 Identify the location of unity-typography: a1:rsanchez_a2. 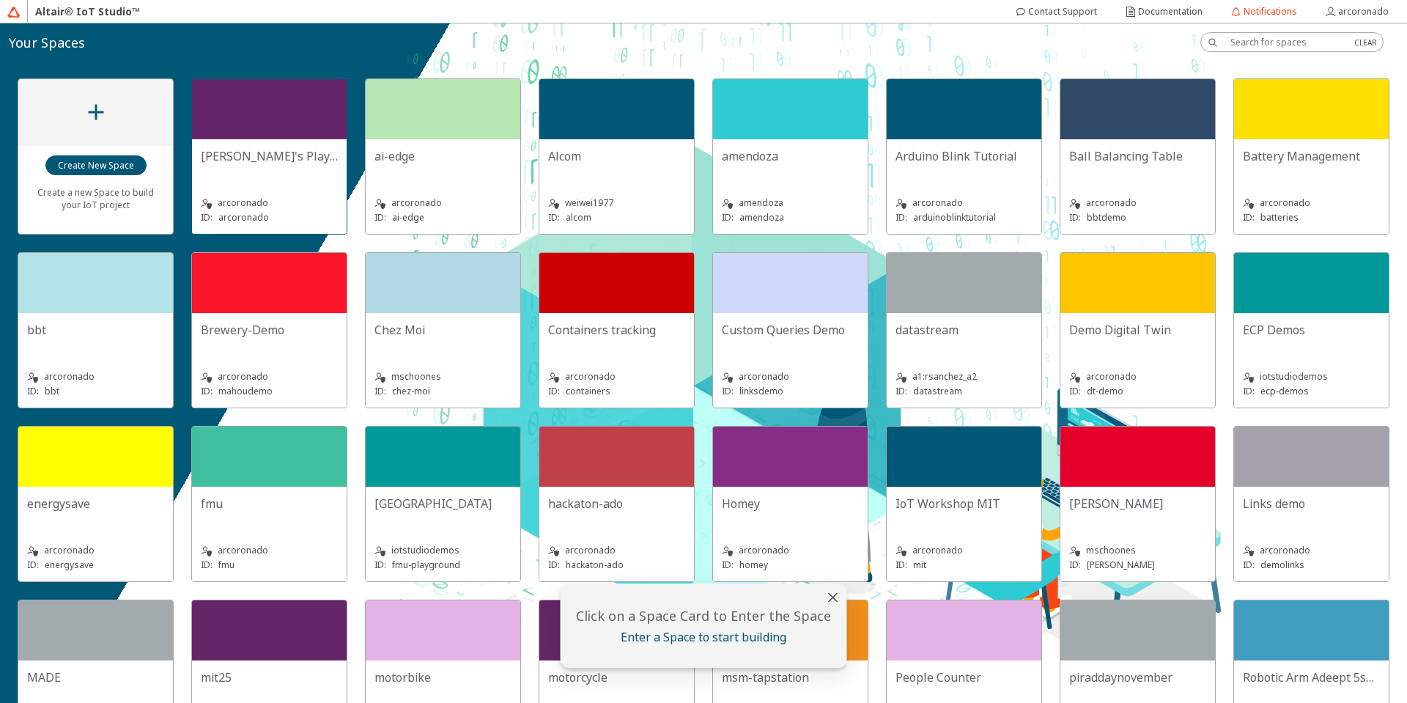
(963, 377).